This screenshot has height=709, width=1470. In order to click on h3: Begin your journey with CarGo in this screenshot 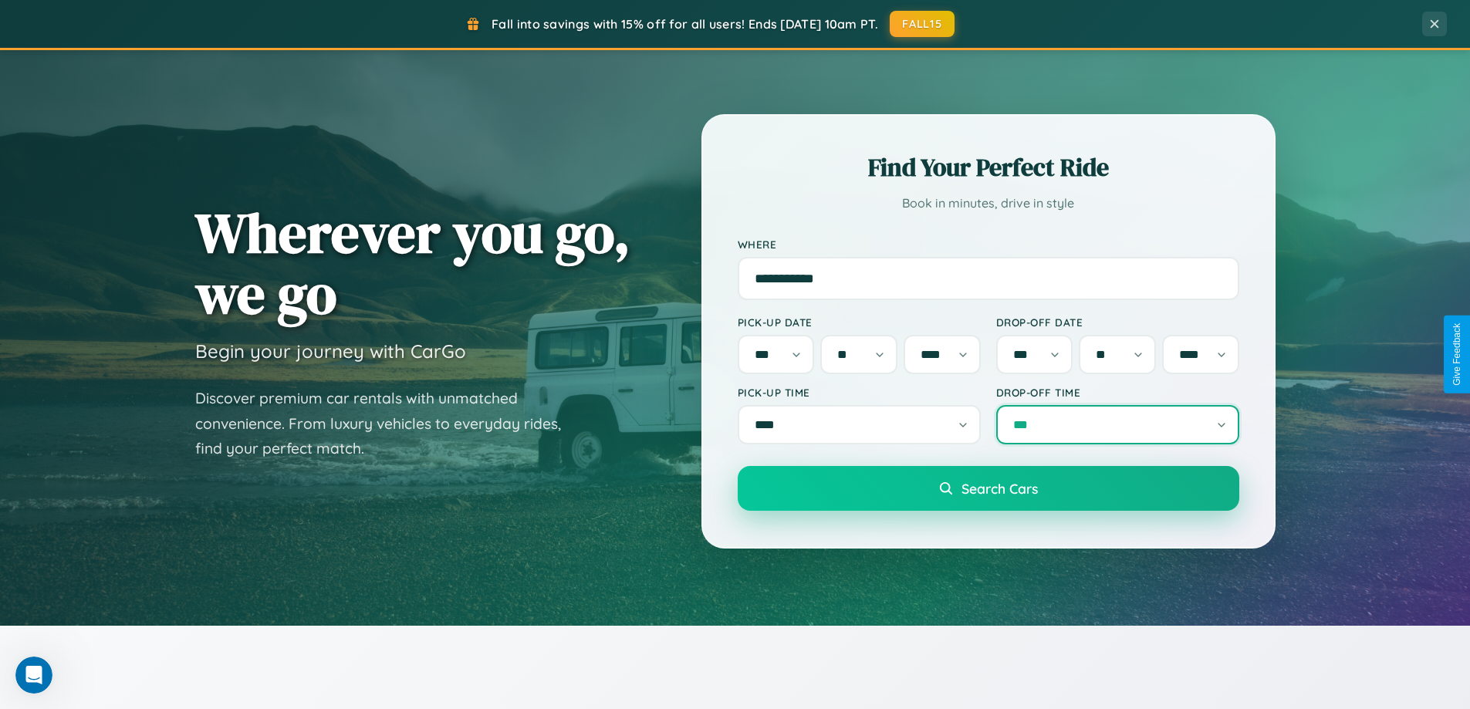, I will do `click(330, 351)`.